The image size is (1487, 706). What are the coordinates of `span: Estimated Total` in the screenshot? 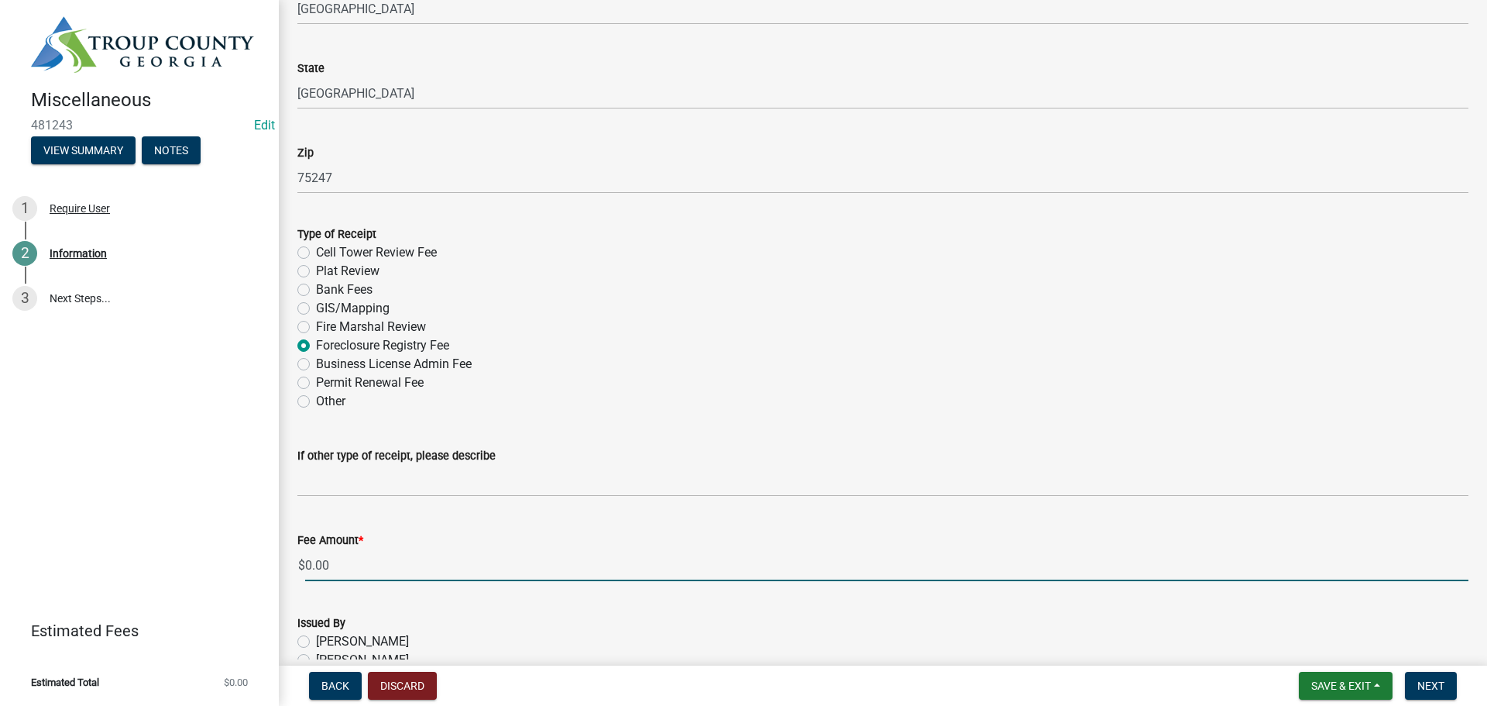 It's located at (65, 682).